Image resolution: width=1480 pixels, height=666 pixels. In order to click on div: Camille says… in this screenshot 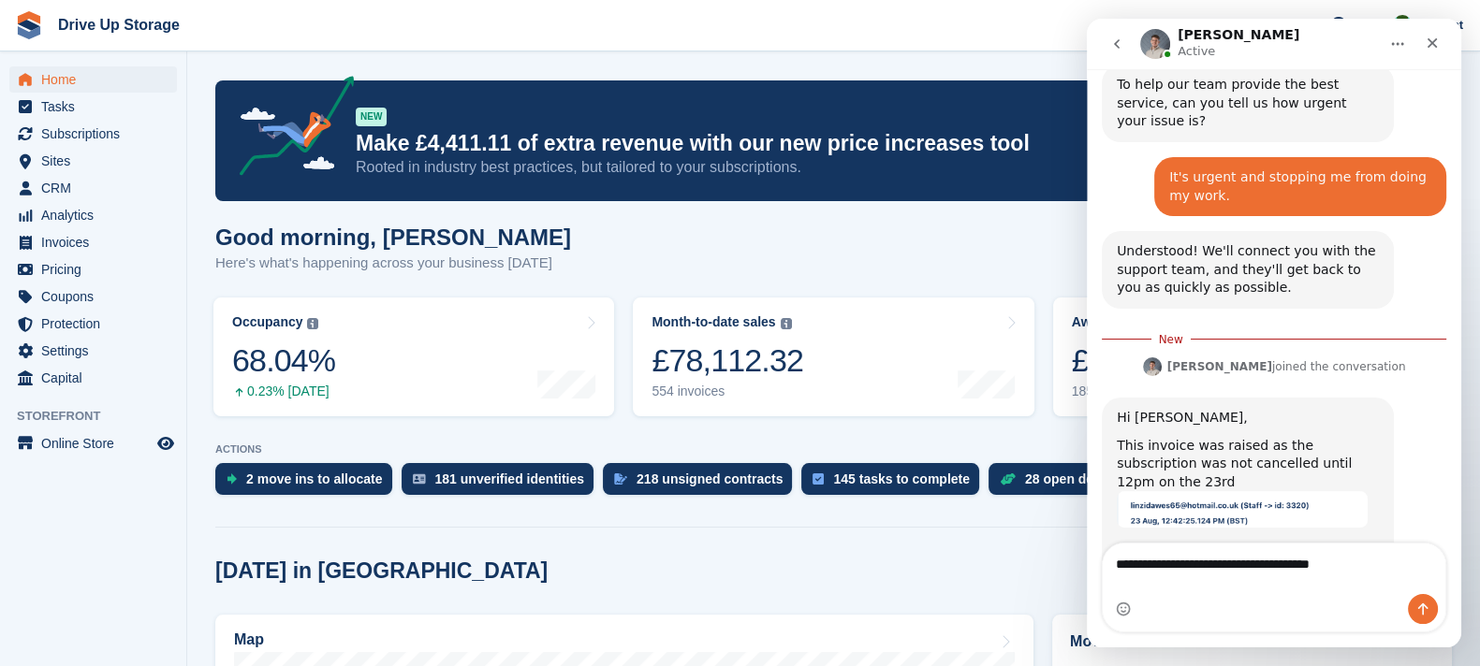, I will do `click(187, 175)`.